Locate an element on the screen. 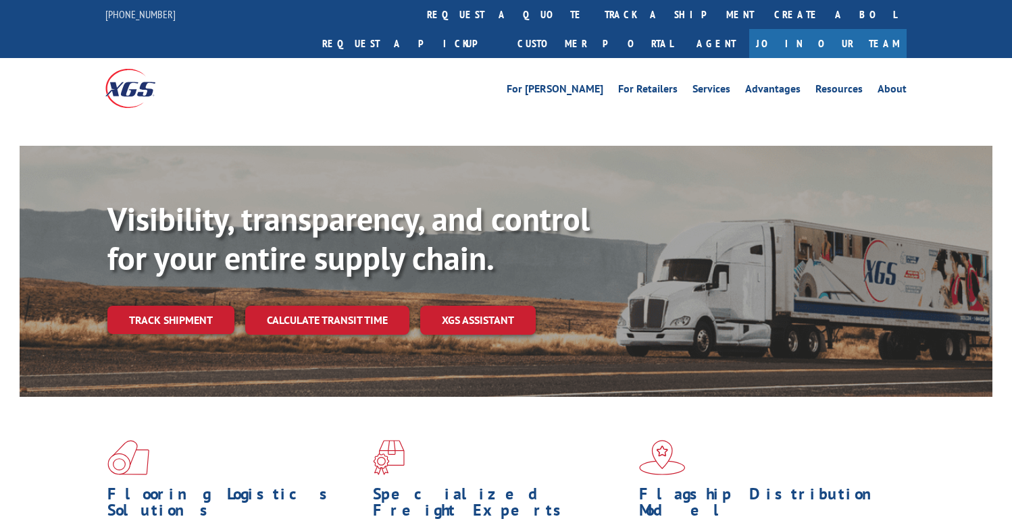 Image resolution: width=1012 pixels, height=521 pixels. img: xgs-icon-focused-on-flooring-red is located at coordinates (388, 458).